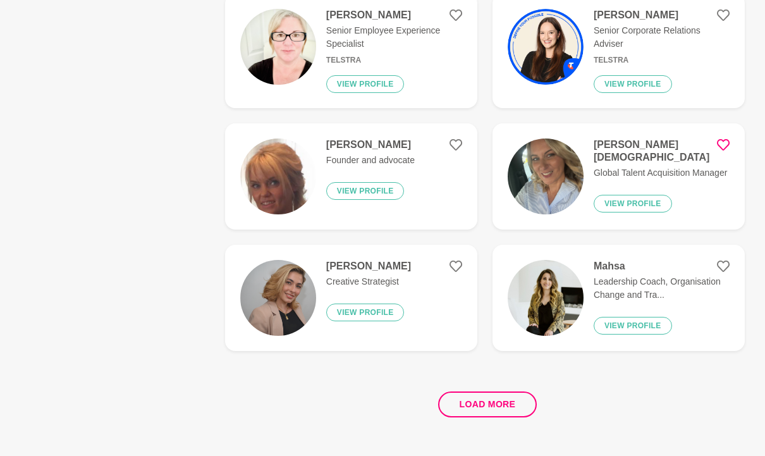  What do you see at coordinates (662, 289) in the screenshot?
I see `p: Leadership Coach, Organisation Change and Tra...` at bounding box center [662, 289].